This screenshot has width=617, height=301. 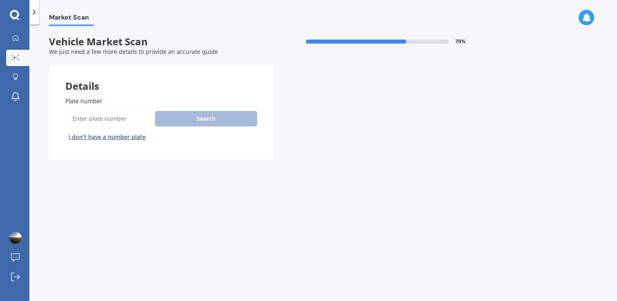 I want to click on span: 70 %, so click(x=461, y=42).